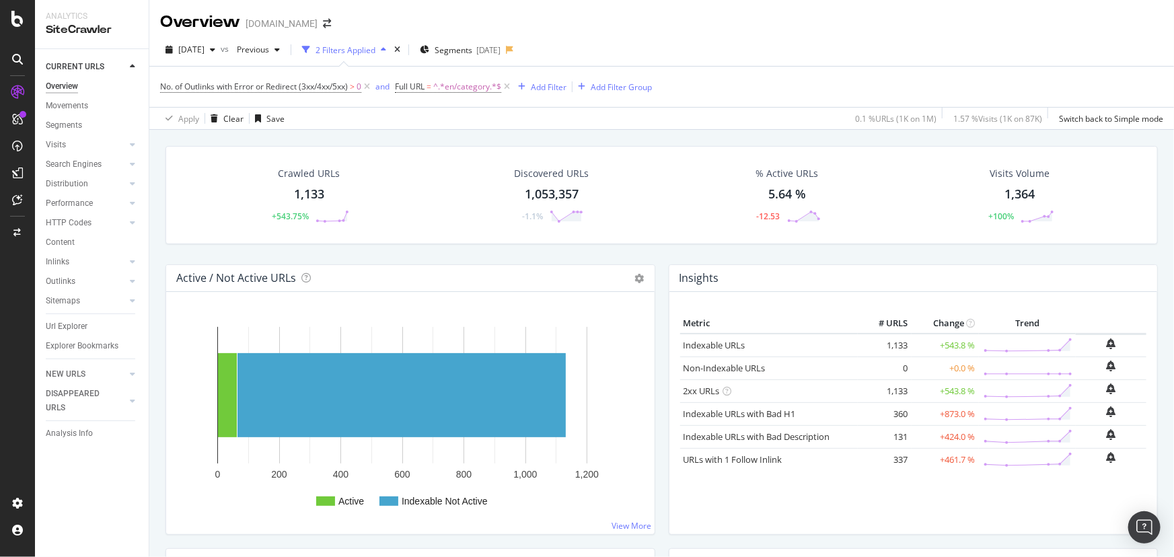 This screenshot has height=557, width=1174. I want to click on div: Add Filter, so click(548, 87).